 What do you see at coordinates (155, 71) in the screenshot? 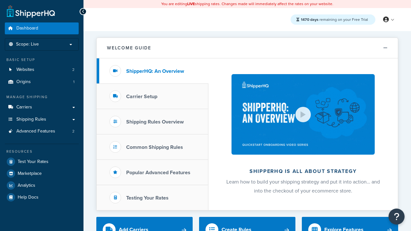
I see `h3: ShipperHQ: An Overview` at bounding box center [155, 71].